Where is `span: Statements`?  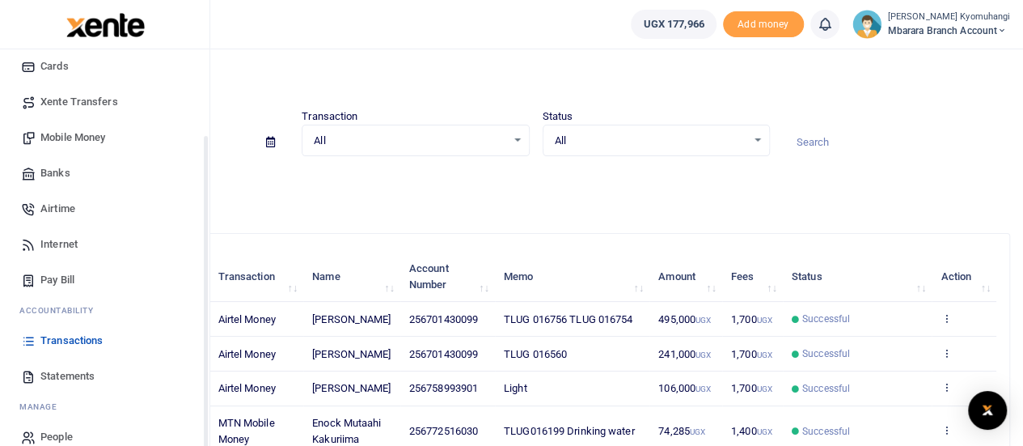 span: Statements is located at coordinates (67, 376).